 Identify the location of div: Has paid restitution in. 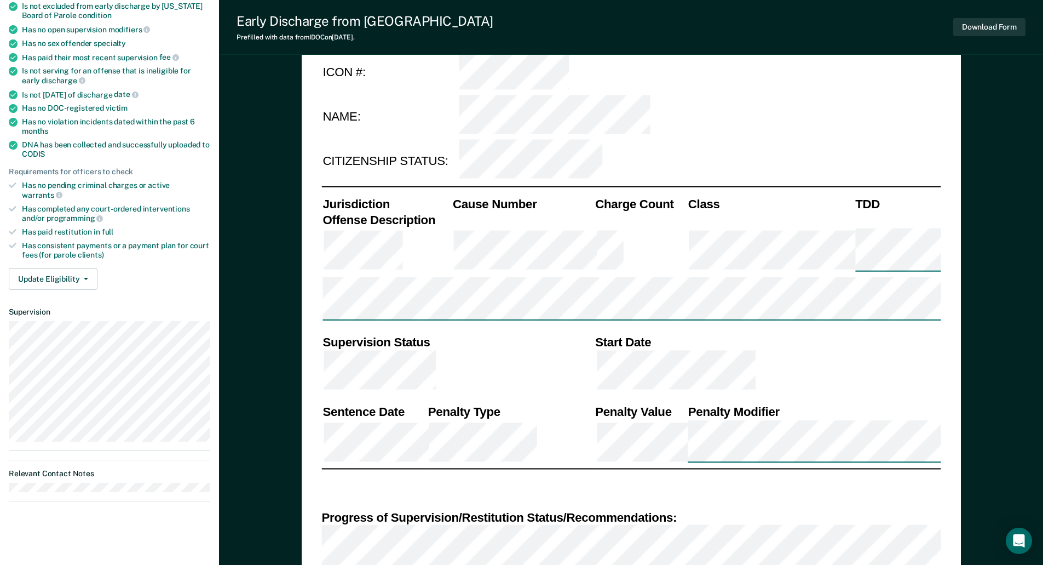
(116, 232).